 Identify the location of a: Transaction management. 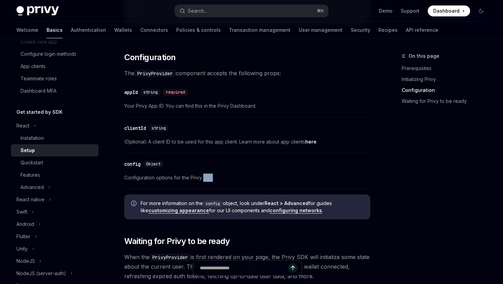
(260, 30).